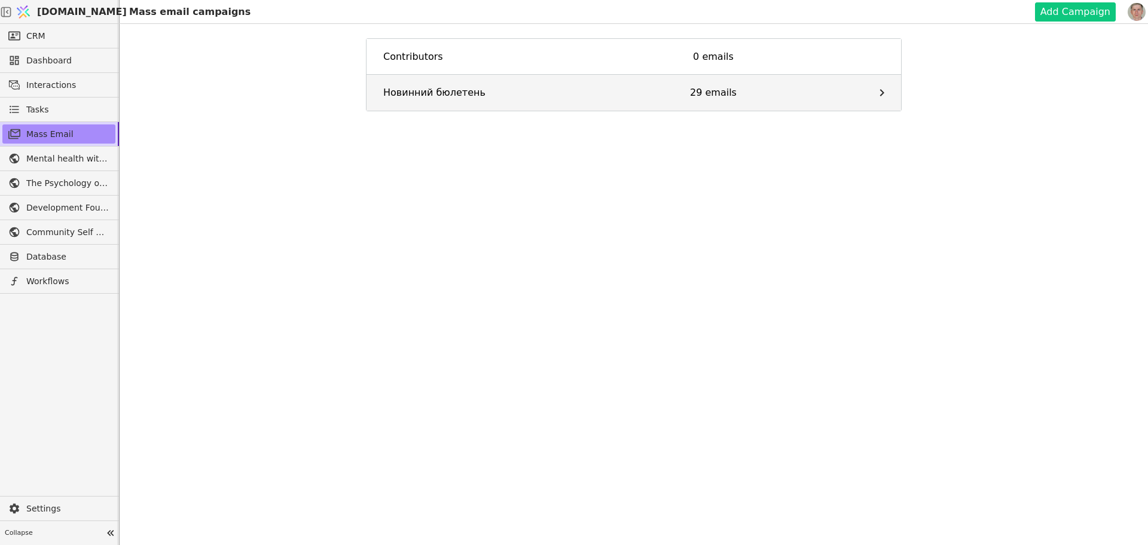 The height and width of the screenshot is (545, 1148). I want to click on span: Mental health without prejudice project, so click(68, 158).